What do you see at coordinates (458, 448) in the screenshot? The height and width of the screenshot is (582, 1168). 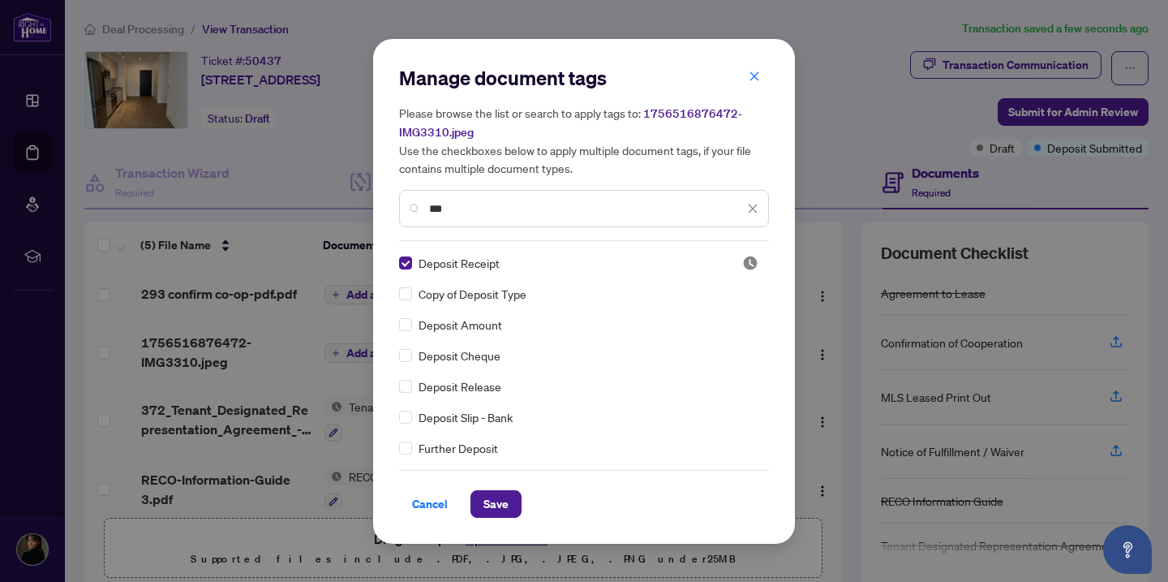 I see `span: Further Deposit` at bounding box center [458, 448].